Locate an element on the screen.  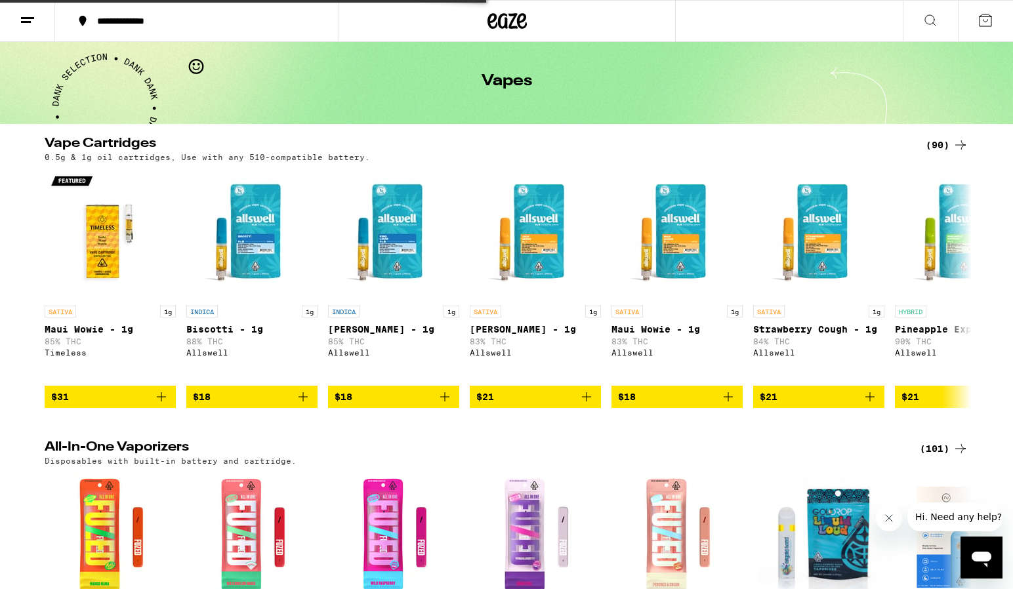
img: Allswell - Strawberry Cough - 1g is located at coordinates (819, 234).